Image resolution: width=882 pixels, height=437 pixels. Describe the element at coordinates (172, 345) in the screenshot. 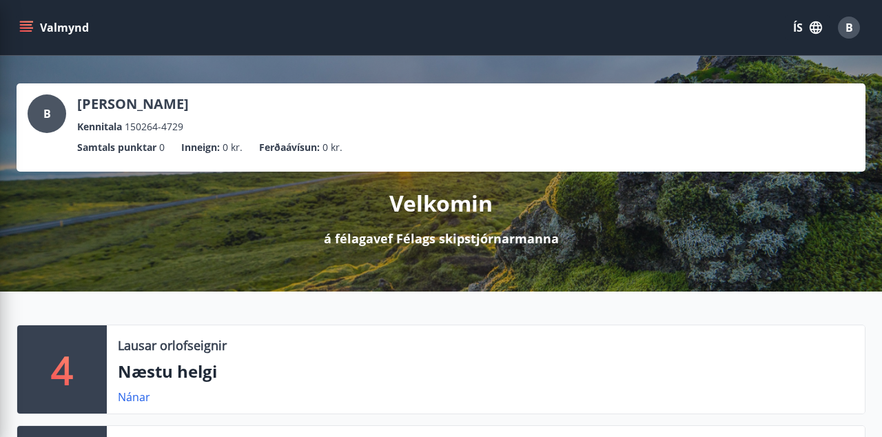

I see `p: Lausar orlofseignir` at that location.